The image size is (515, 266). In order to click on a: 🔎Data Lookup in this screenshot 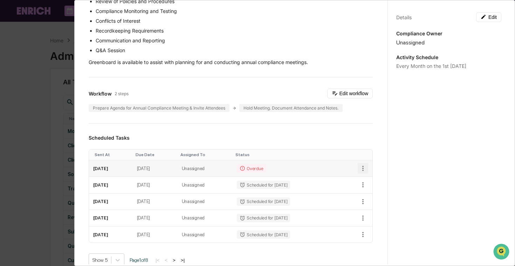, I will do `click(26, 160)`.